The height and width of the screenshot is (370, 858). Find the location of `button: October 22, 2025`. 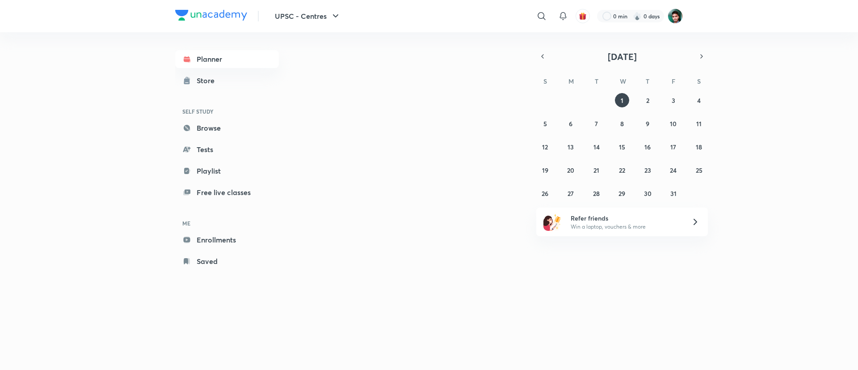

button: October 22, 2025 is located at coordinates (622, 170).